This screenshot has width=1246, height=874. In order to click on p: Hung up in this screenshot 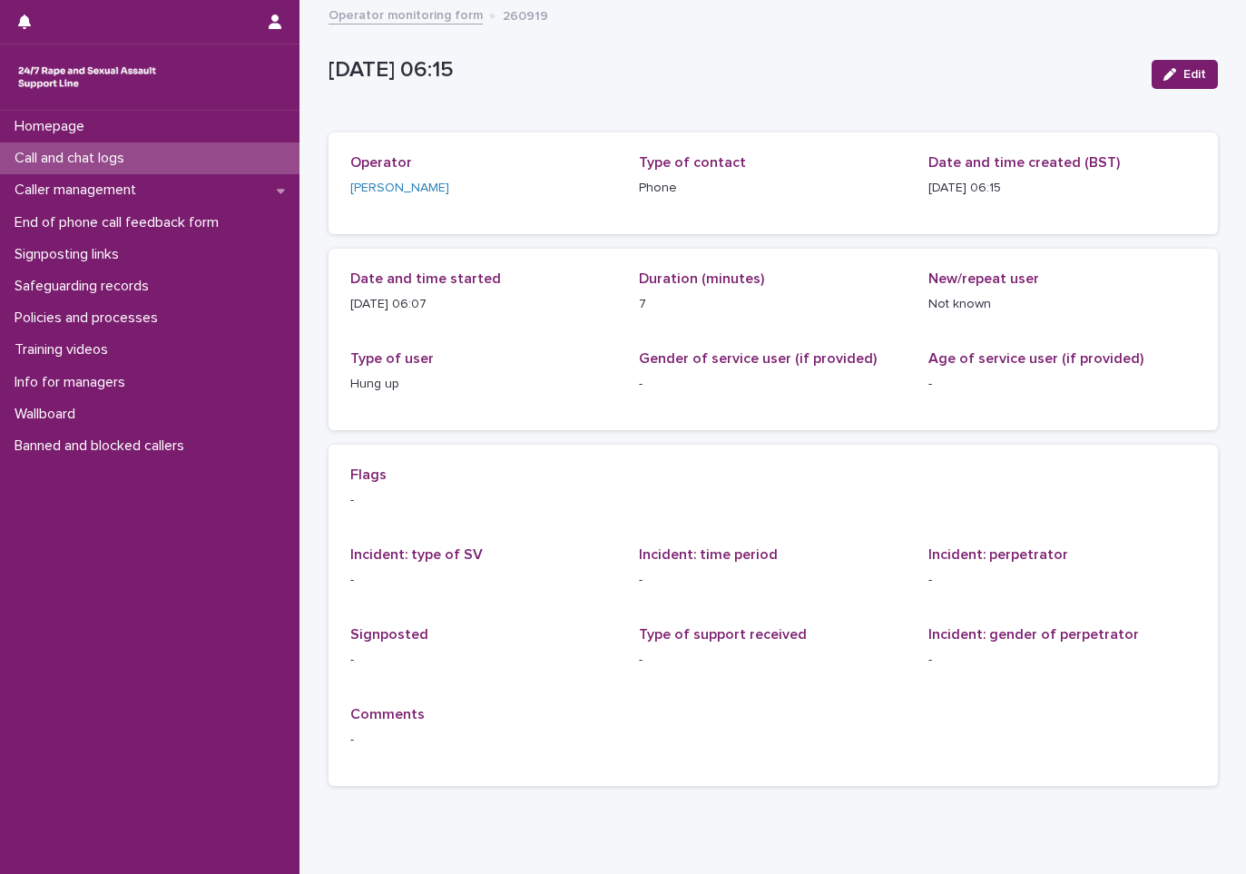, I will do `click(484, 384)`.